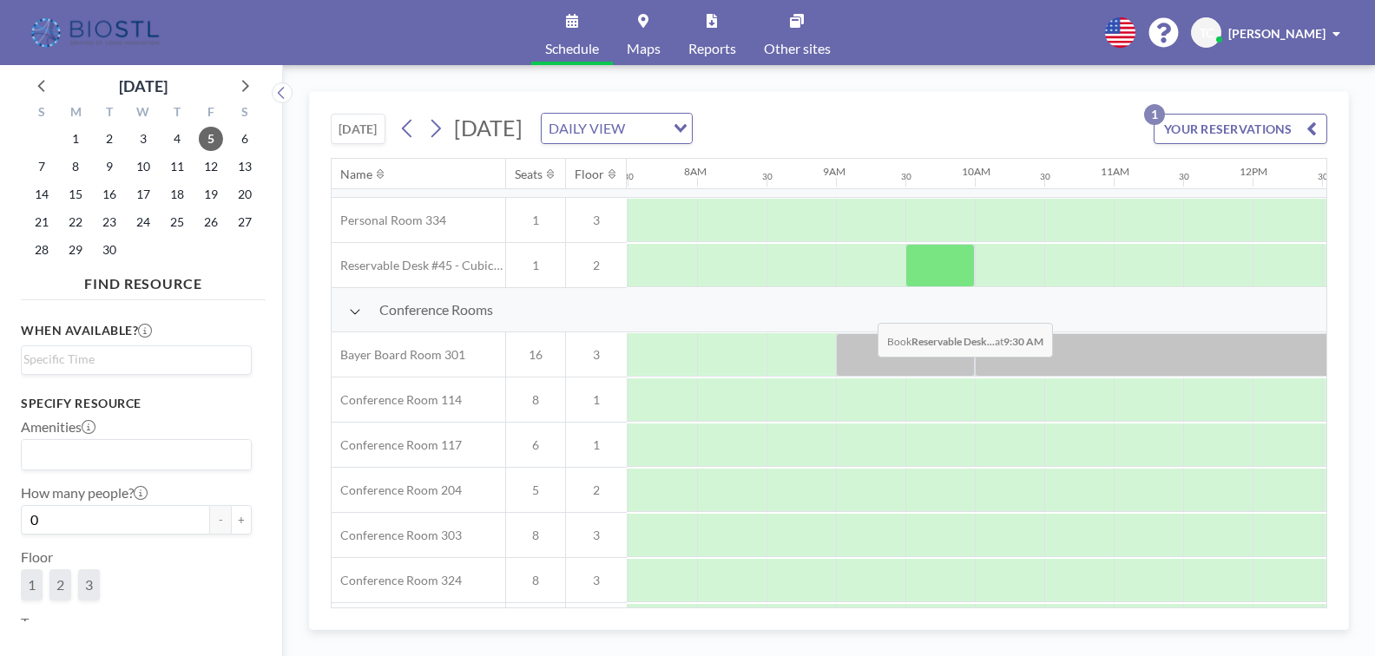 The width and height of the screenshot is (1375, 656). Describe the element at coordinates (1155, 115) in the screenshot. I see `p: 1` at that location.